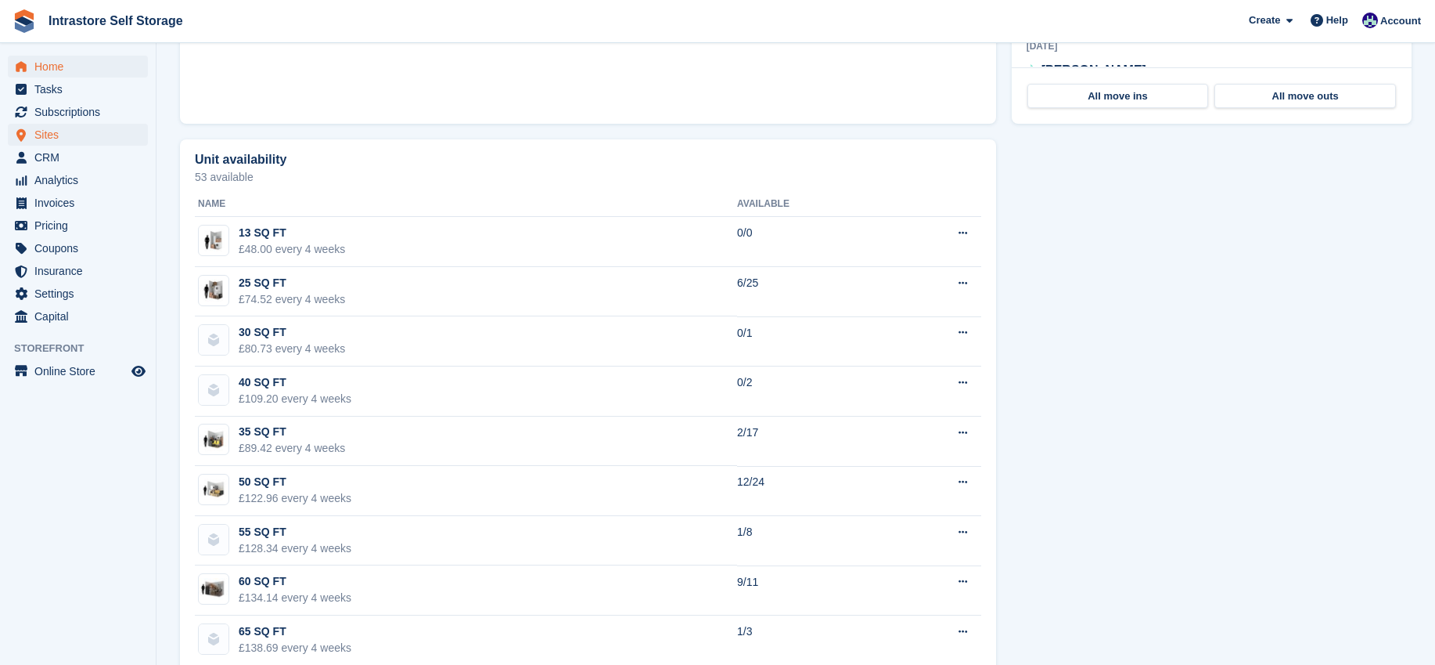  I want to click on a: All move outs, so click(1306, 96).